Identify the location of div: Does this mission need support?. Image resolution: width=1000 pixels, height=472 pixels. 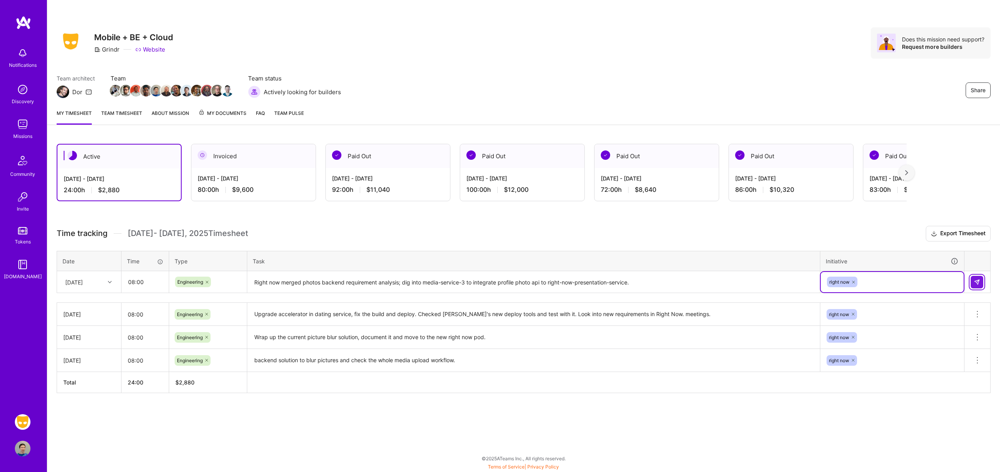
(943, 39).